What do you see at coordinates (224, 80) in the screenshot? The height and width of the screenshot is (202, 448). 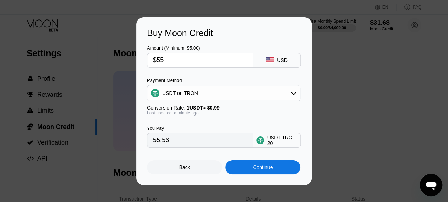 I see `div: Payment Method` at bounding box center [224, 80].